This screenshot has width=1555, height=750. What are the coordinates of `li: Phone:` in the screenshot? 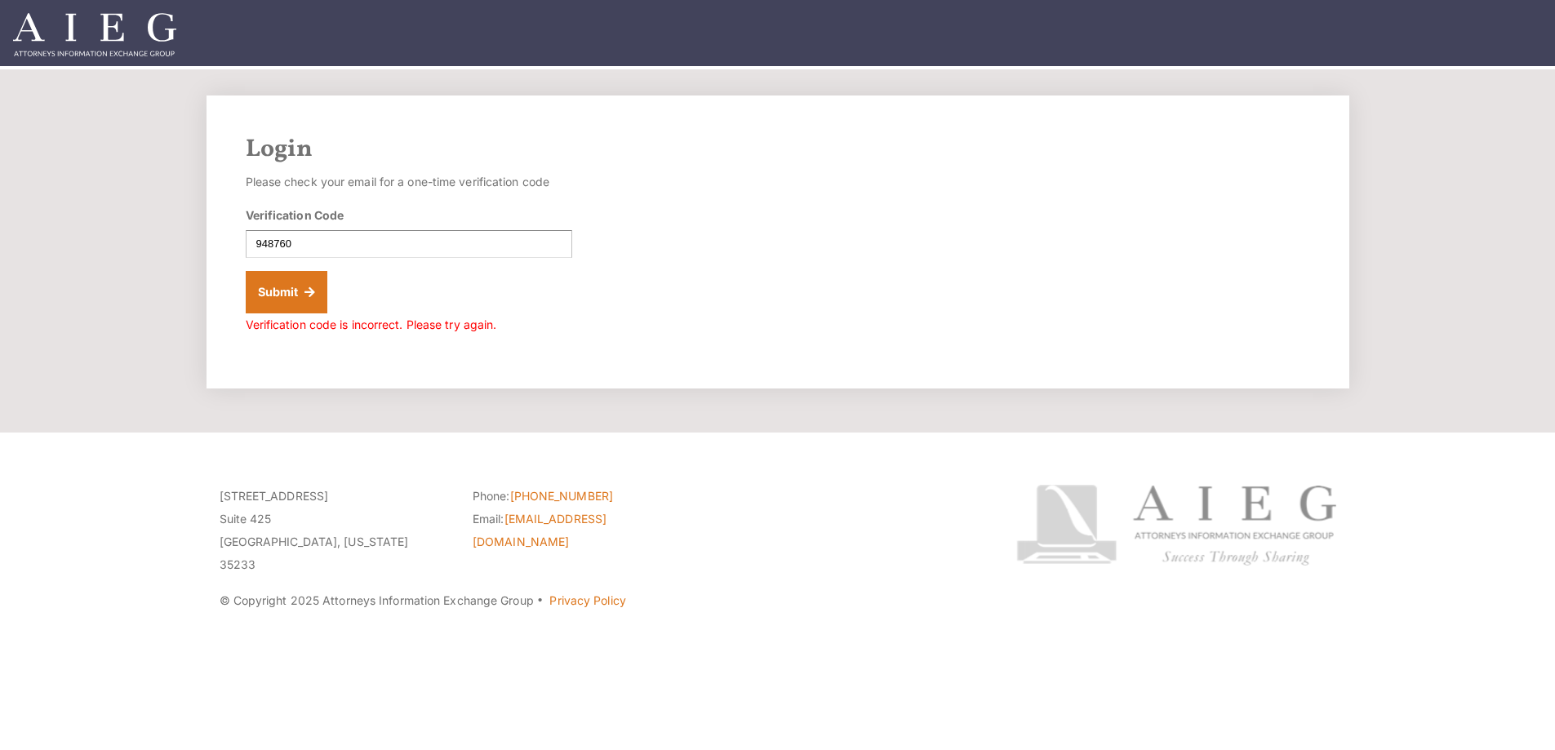 It's located at (587, 496).